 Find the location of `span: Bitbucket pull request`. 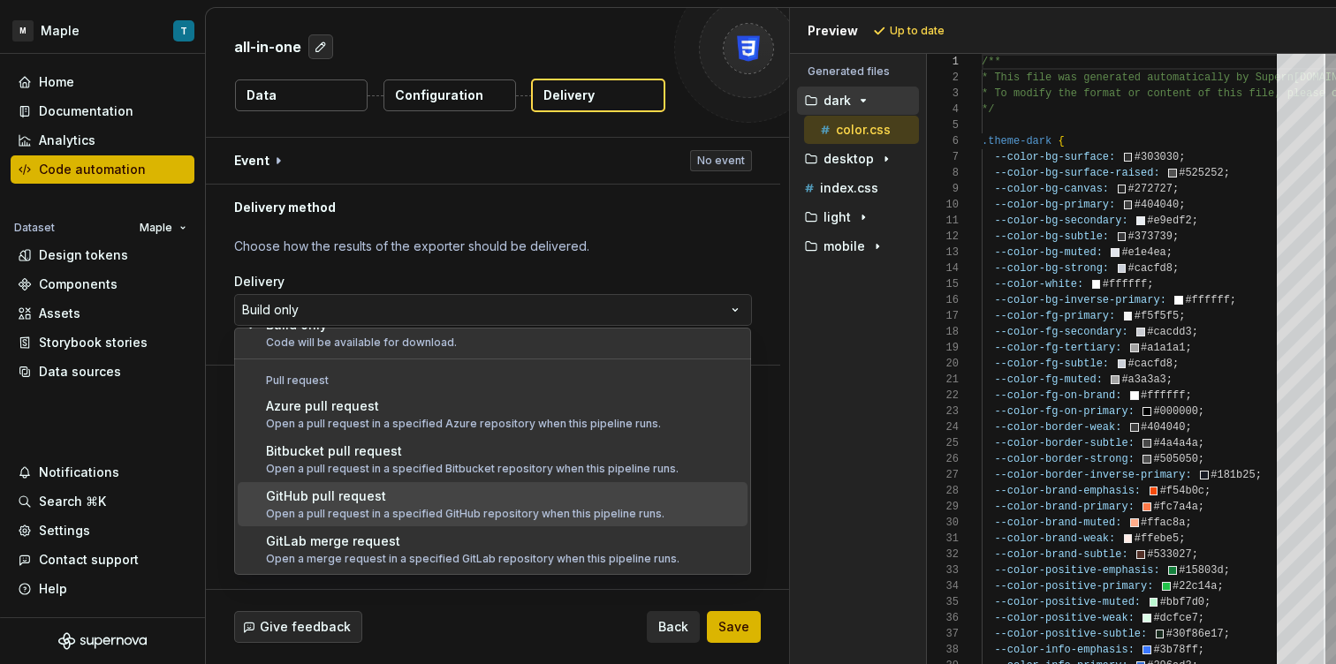

span: Bitbucket pull request is located at coordinates (334, 451).